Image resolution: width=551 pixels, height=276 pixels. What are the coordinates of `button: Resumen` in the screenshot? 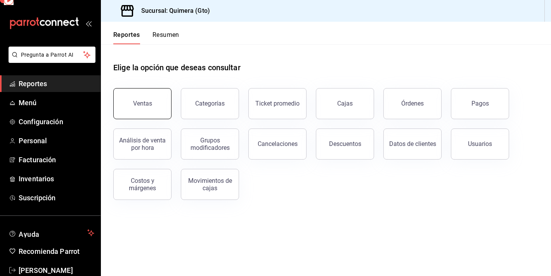 It's located at (166, 38).